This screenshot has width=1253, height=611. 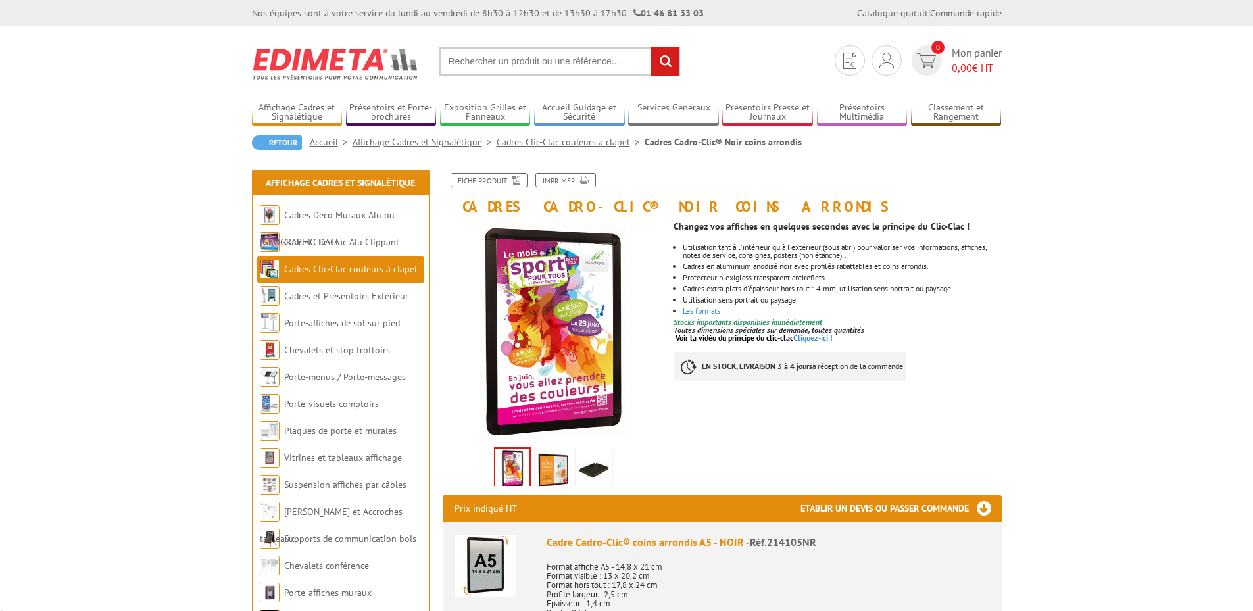 I want to click on img: Cadres et Présentoirs Extérieur, so click(x=270, y=296).